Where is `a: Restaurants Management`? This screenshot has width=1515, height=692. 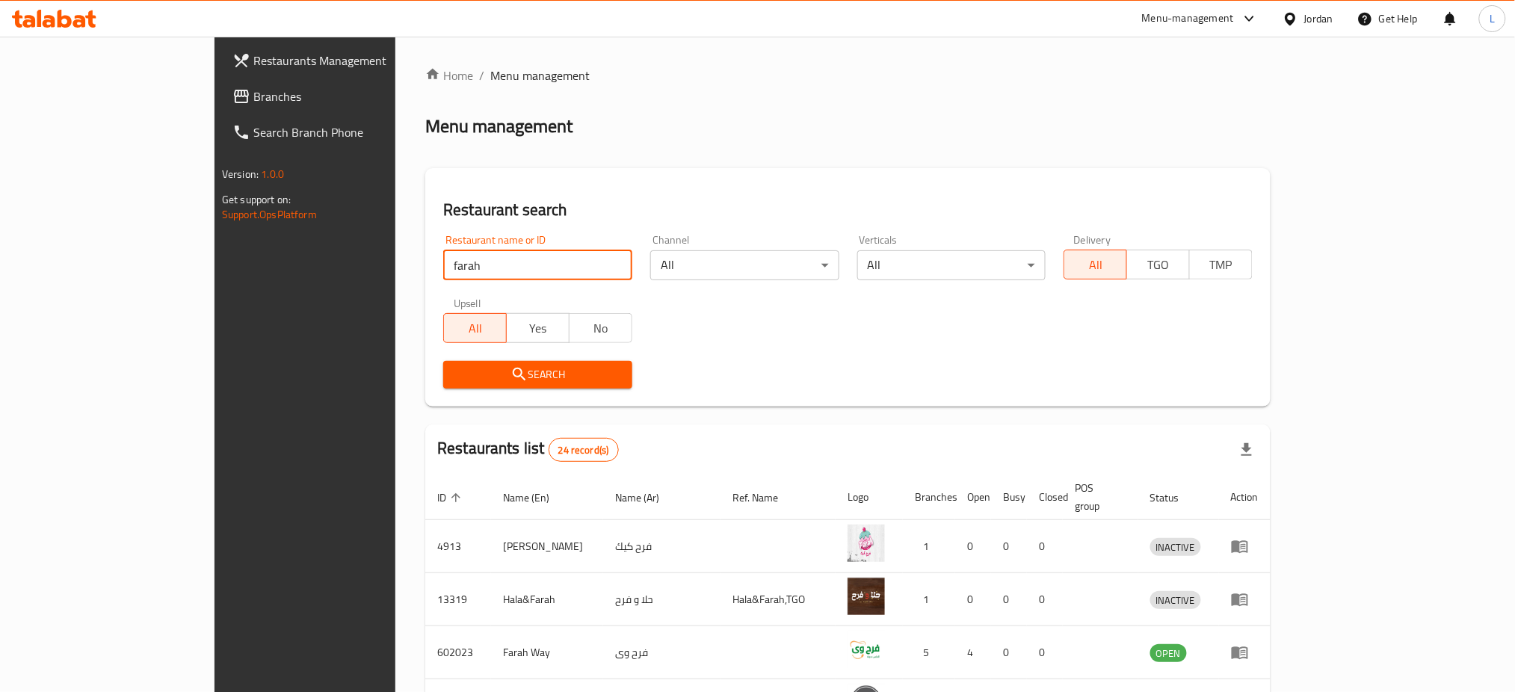 a: Restaurants Management is located at coordinates (344, 61).